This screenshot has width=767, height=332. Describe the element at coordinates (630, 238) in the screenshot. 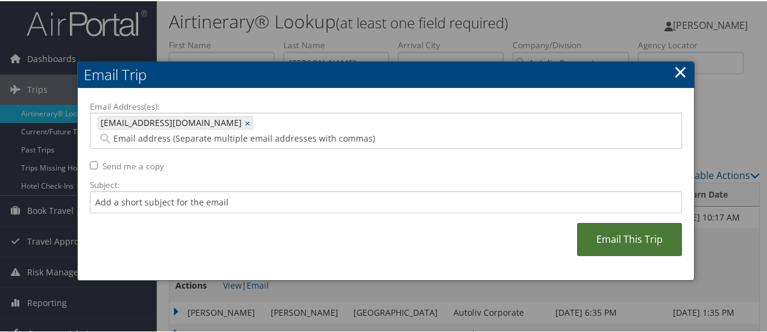

I see `a: Email This Trip` at that location.